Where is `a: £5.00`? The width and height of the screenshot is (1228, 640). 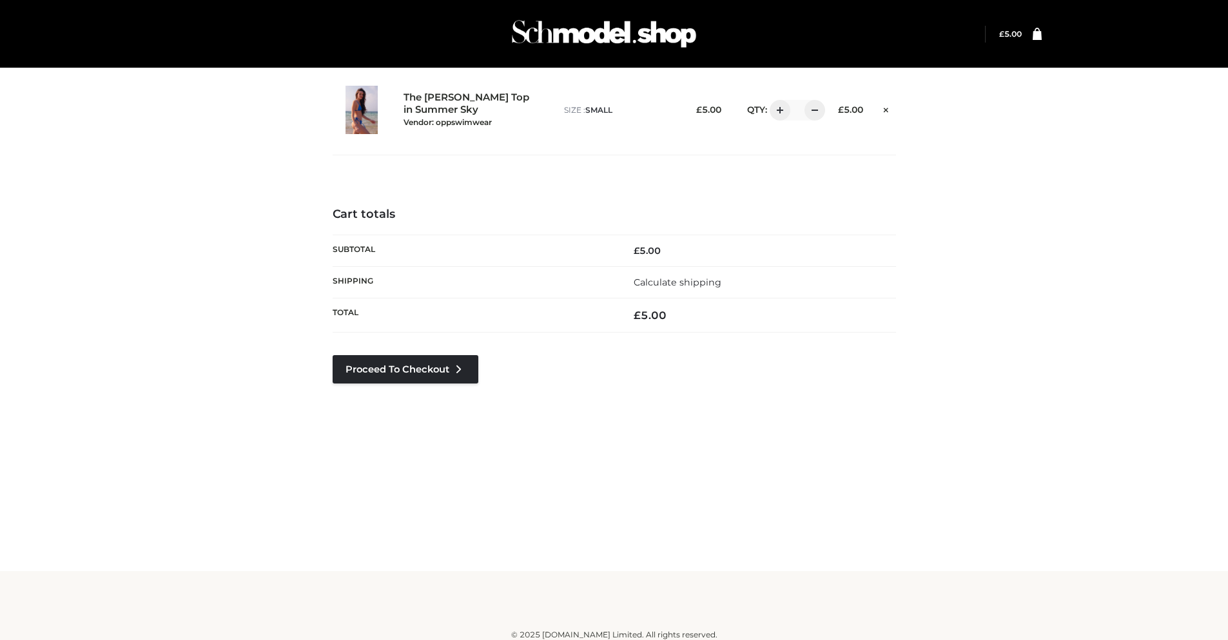 a: £5.00 is located at coordinates (1010, 34).